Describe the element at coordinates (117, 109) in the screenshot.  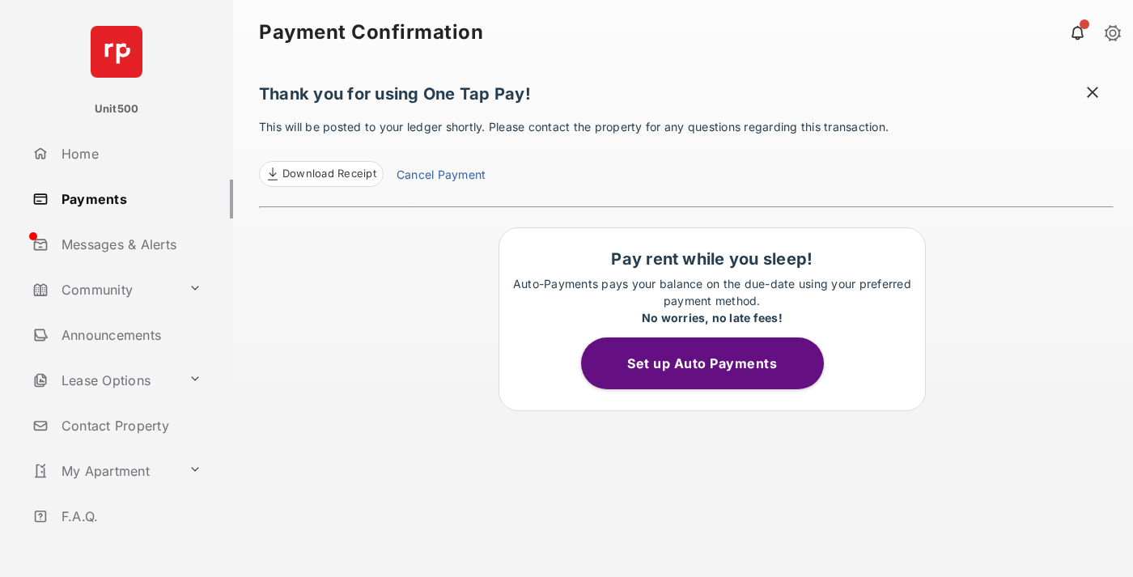
I see `p: Unit500` at that location.